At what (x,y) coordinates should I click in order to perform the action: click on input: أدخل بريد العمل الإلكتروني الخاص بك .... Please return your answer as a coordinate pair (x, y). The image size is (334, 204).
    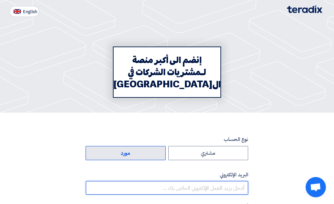
    Looking at the image, I should click on (167, 188).